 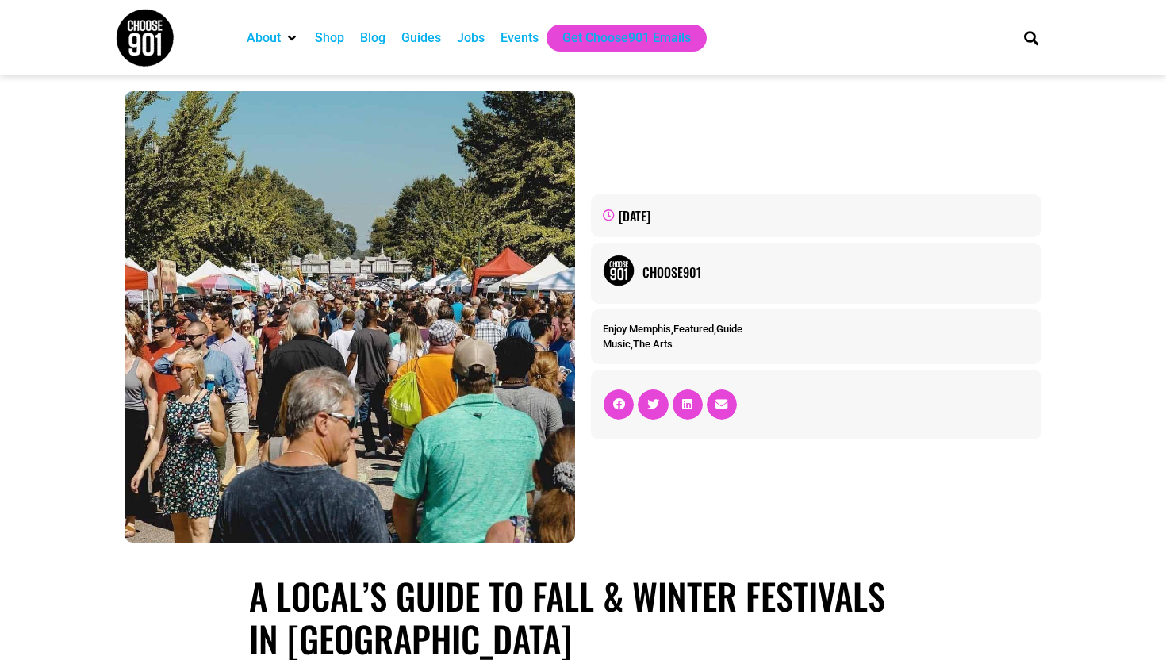 I want to click on div: Choose901, so click(x=836, y=272).